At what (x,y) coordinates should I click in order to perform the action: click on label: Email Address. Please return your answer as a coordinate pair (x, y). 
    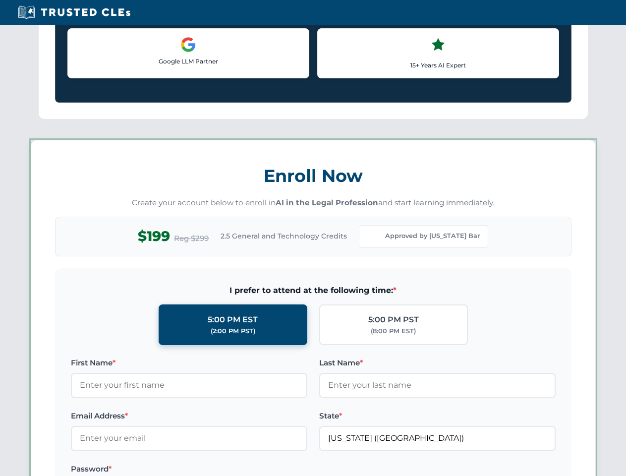
    Looking at the image, I should click on (189, 416).